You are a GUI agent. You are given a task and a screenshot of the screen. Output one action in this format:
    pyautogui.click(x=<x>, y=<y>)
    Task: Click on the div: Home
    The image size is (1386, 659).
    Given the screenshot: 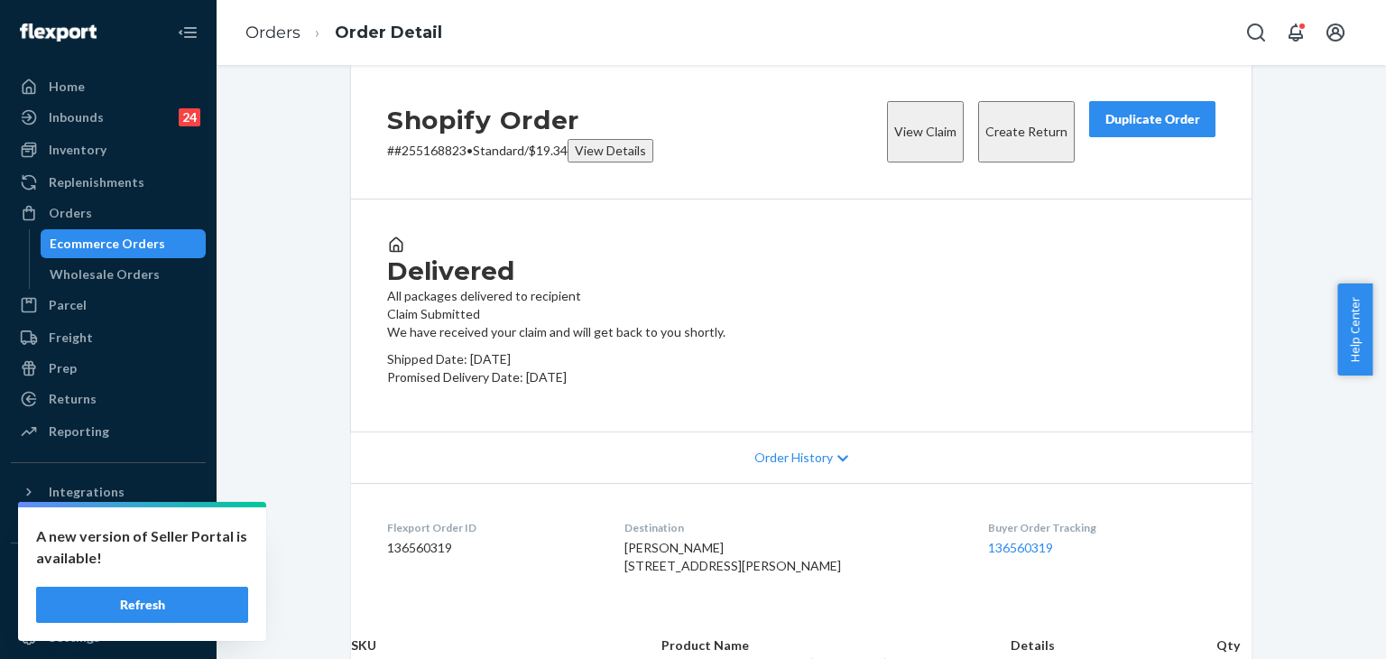 What is the action you would take?
    pyautogui.click(x=67, y=87)
    